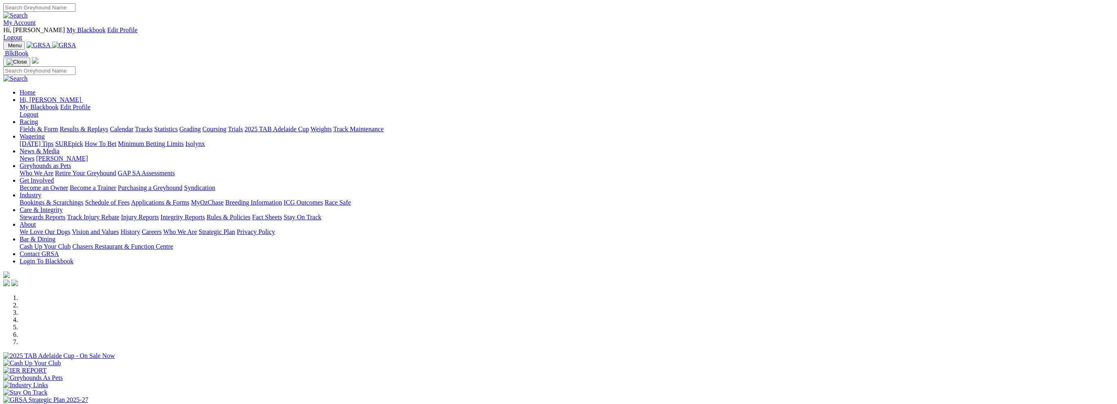  What do you see at coordinates (45, 232) in the screenshot?
I see `a: We Love Our Dogs` at bounding box center [45, 232].